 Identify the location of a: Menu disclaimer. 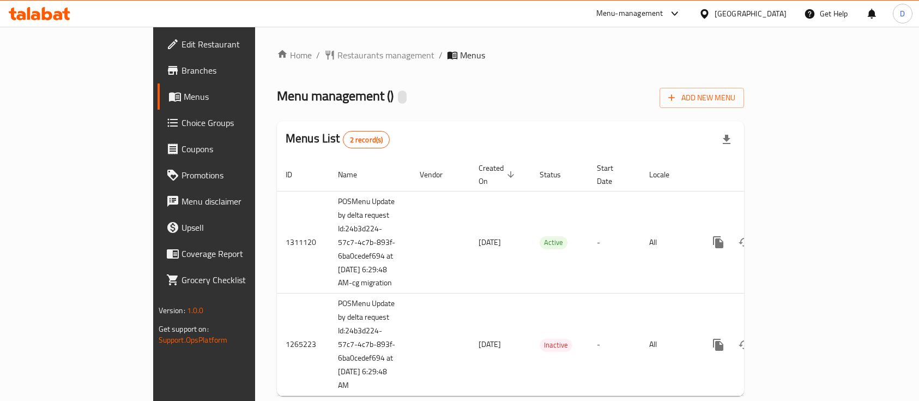
(232, 201).